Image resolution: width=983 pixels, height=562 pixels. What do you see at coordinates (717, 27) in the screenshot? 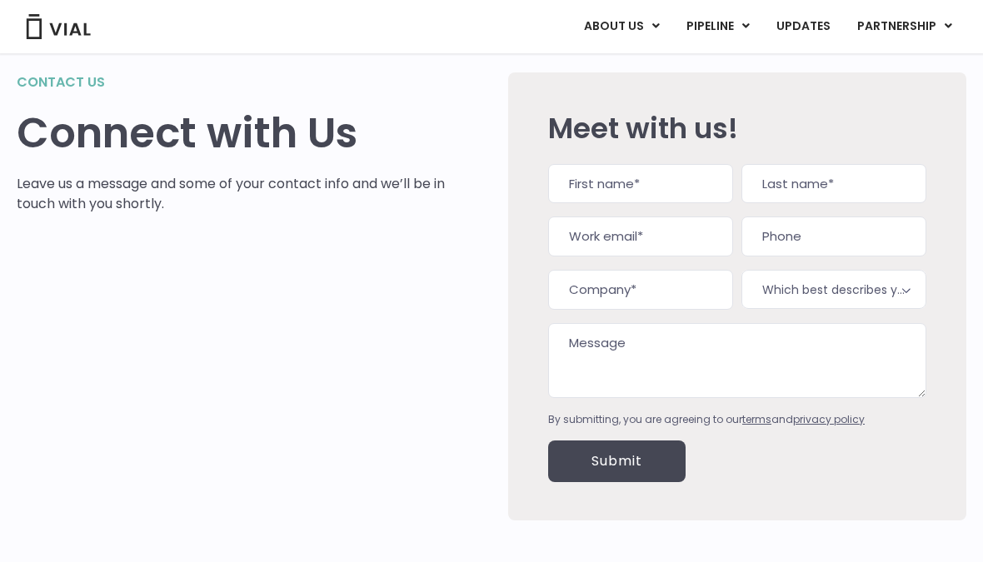
I see `a: PIPELINEMenu Toggle` at bounding box center [717, 27].